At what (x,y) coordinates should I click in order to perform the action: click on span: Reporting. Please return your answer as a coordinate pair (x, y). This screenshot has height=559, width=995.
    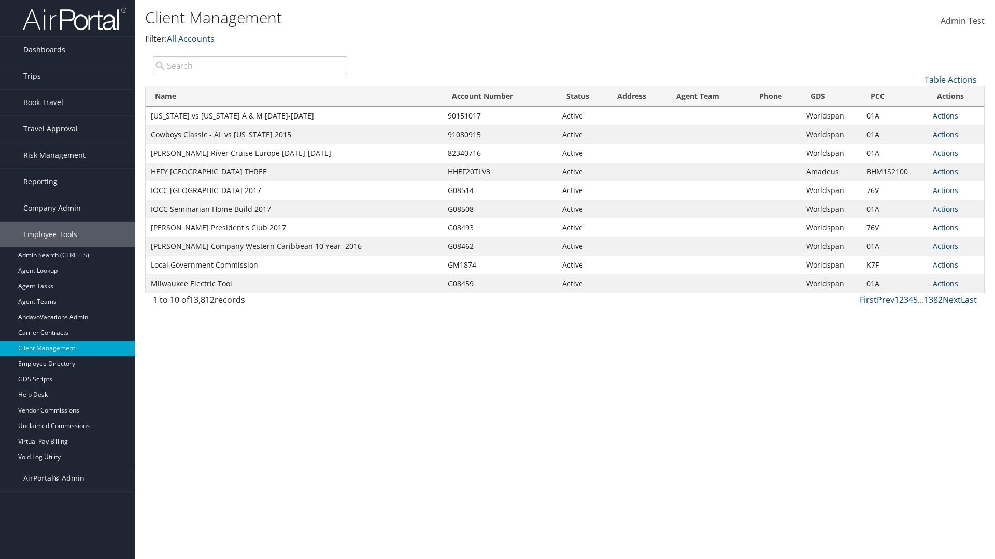
    Looking at the image, I should click on (40, 182).